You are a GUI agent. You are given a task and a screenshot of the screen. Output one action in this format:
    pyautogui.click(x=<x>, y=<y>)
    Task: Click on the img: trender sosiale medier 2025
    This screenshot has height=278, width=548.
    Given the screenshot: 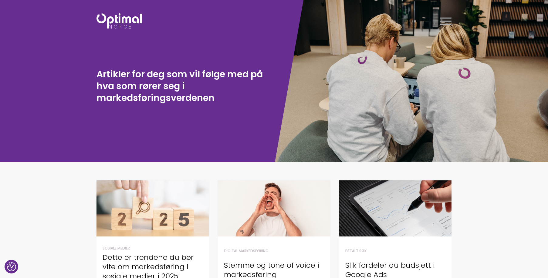 What is the action you would take?
    pyautogui.click(x=153, y=208)
    